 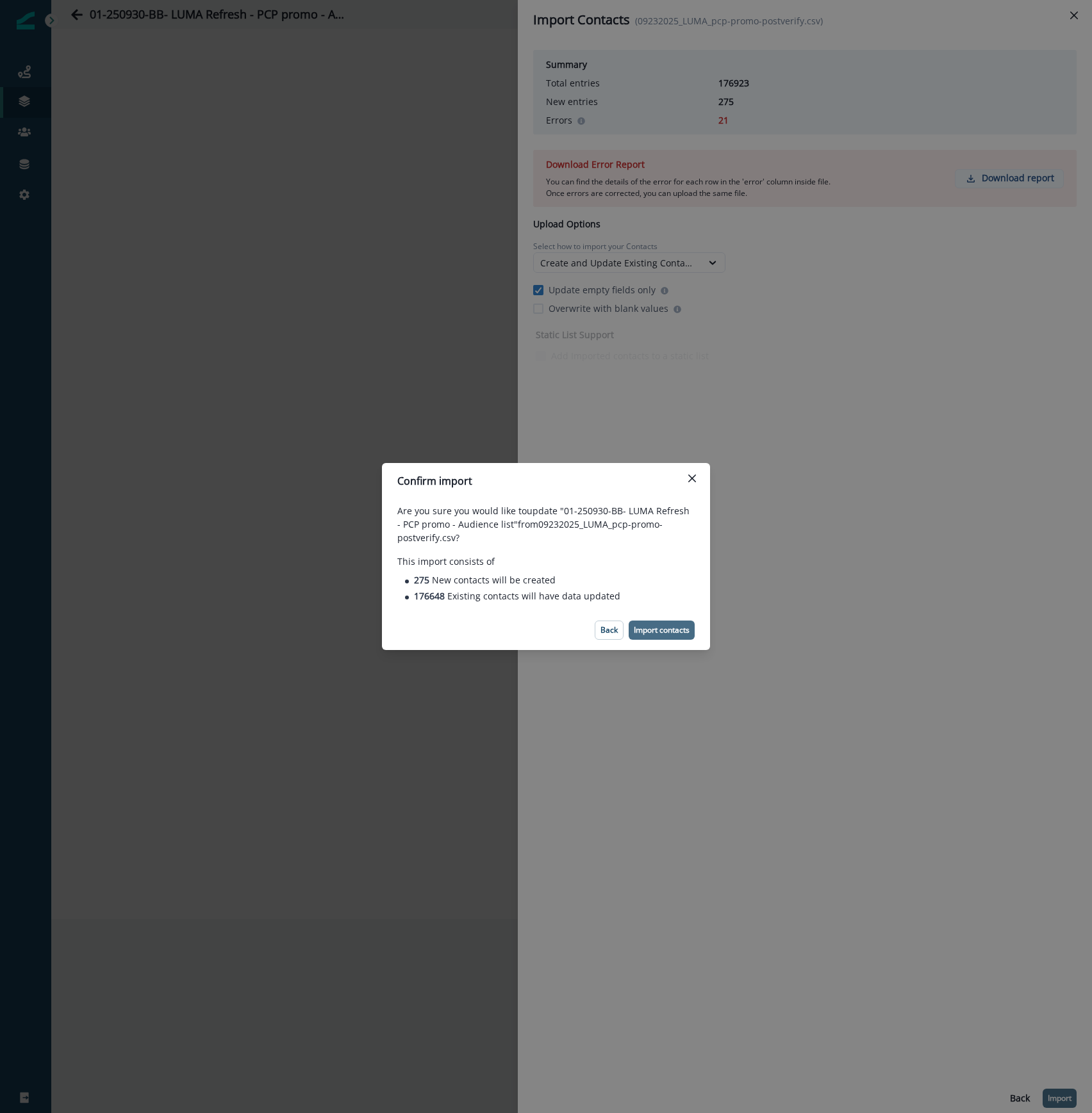 What do you see at coordinates (609, 630) in the screenshot?
I see `p: Back` at bounding box center [609, 630].